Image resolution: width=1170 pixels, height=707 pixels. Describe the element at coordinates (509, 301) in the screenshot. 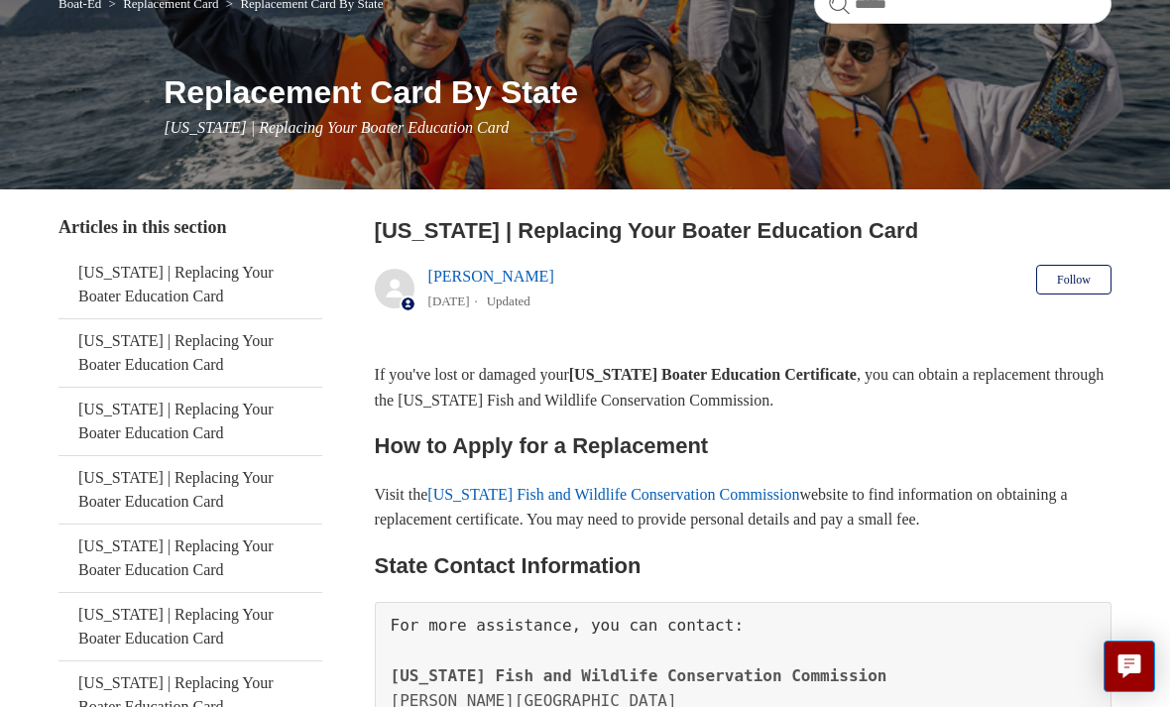

I see `li: Updated` at that location.